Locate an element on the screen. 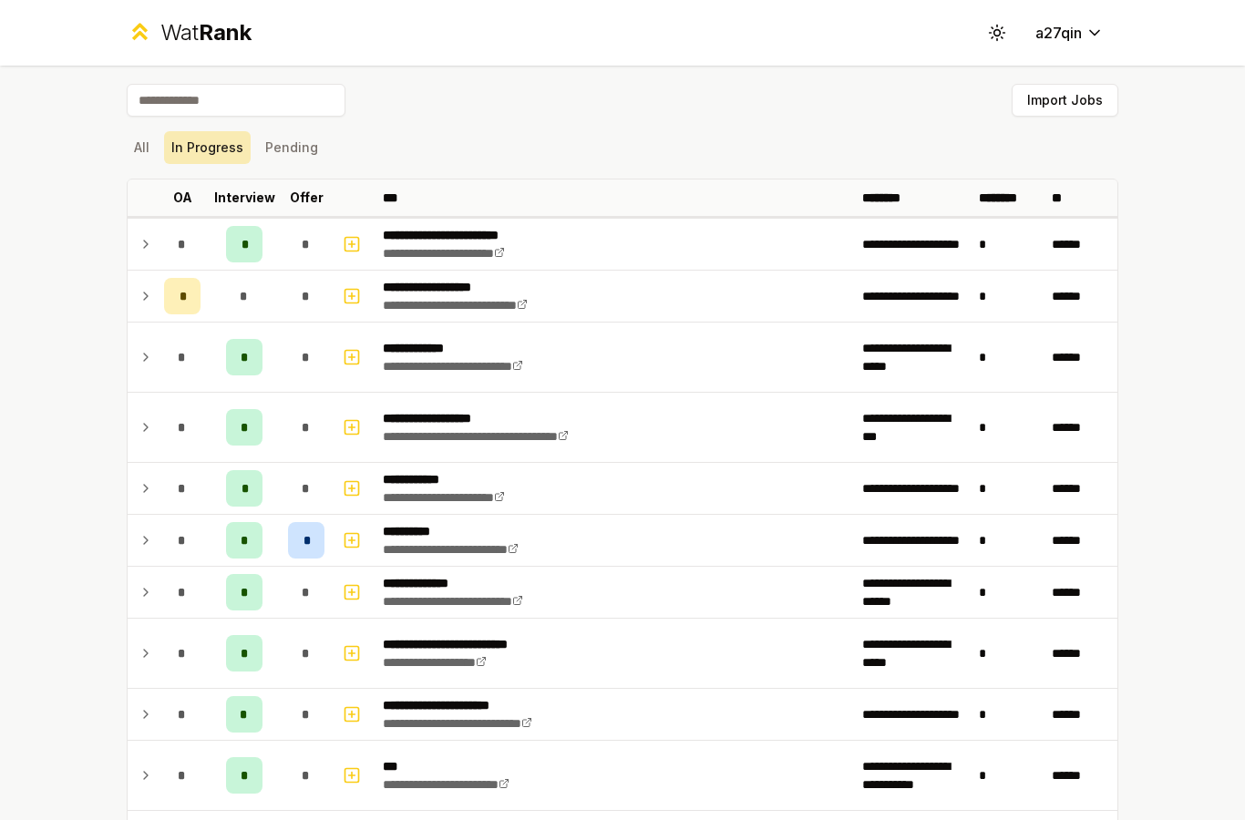  p: OA is located at coordinates (182, 198).